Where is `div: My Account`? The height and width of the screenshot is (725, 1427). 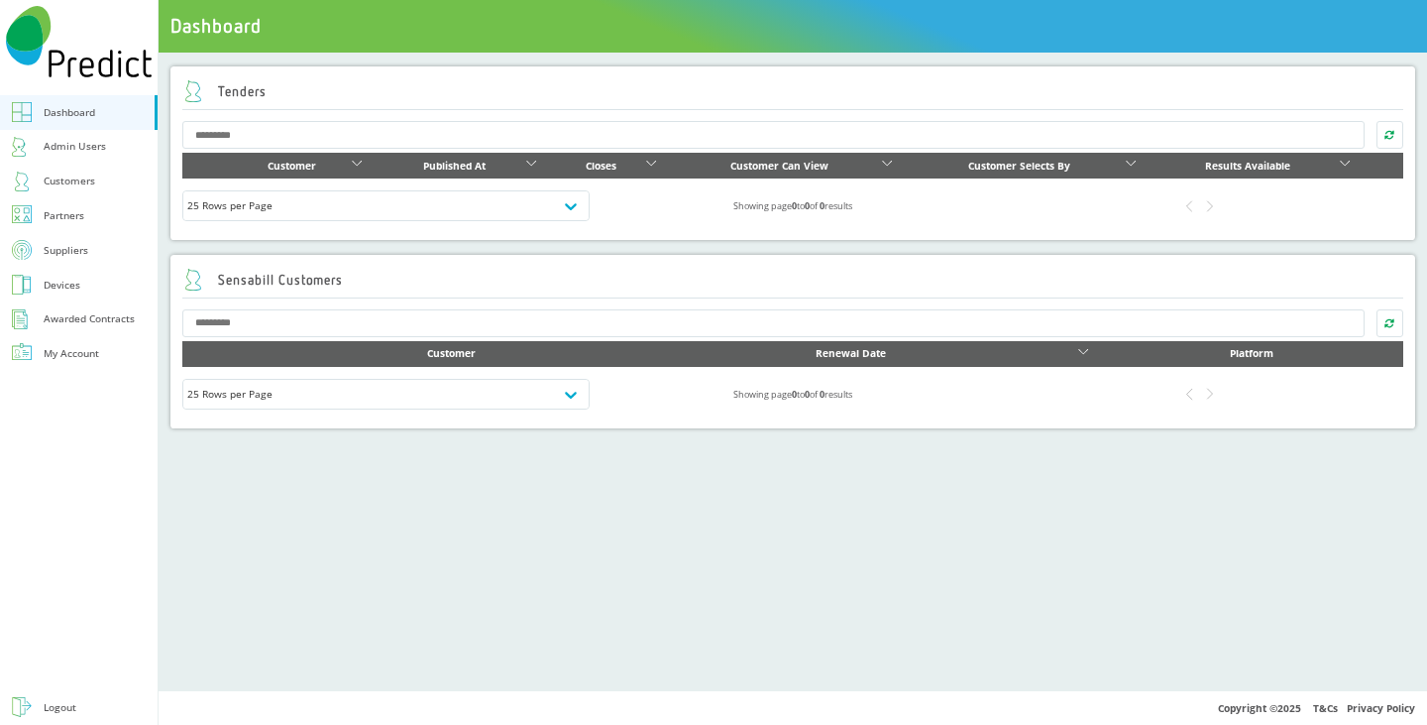 div: My Account is located at coordinates (71, 353).